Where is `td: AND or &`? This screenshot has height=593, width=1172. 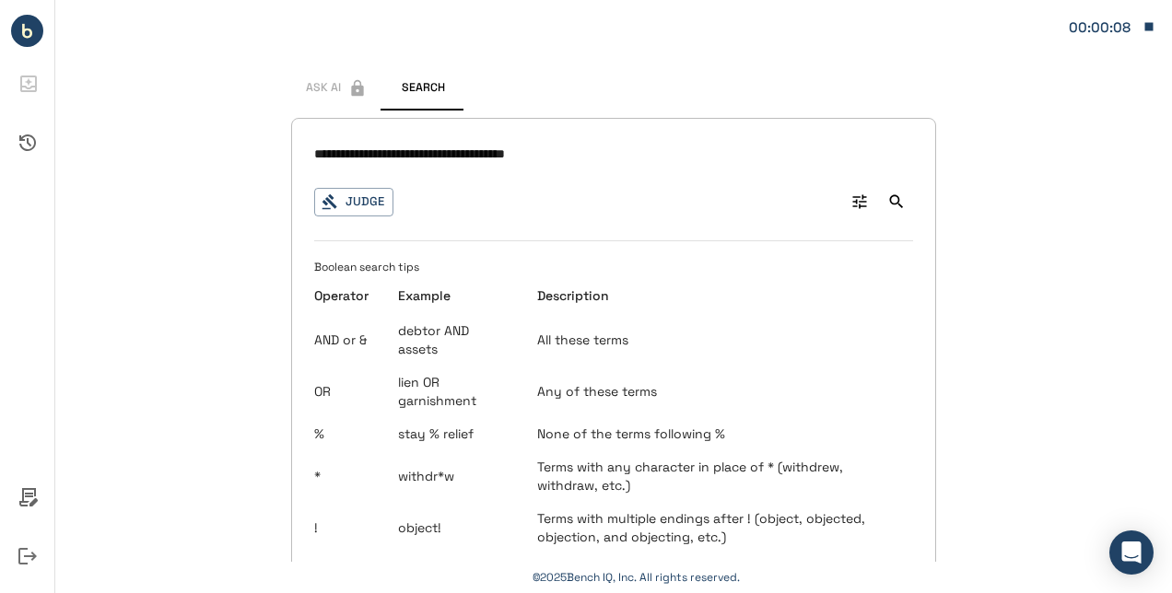
td: AND or & is located at coordinates (348, 340).